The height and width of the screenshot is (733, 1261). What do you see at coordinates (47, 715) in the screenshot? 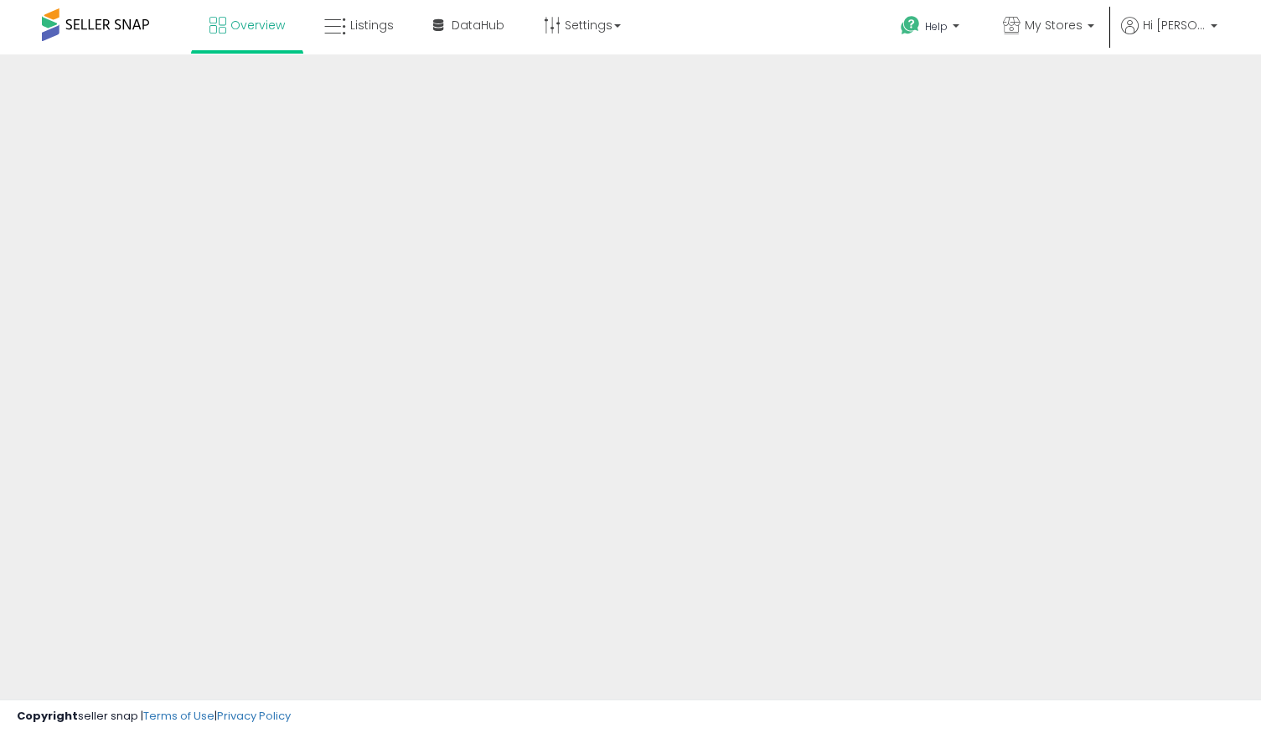
I see `strong: Copyright` at bounding box center [47, 715].